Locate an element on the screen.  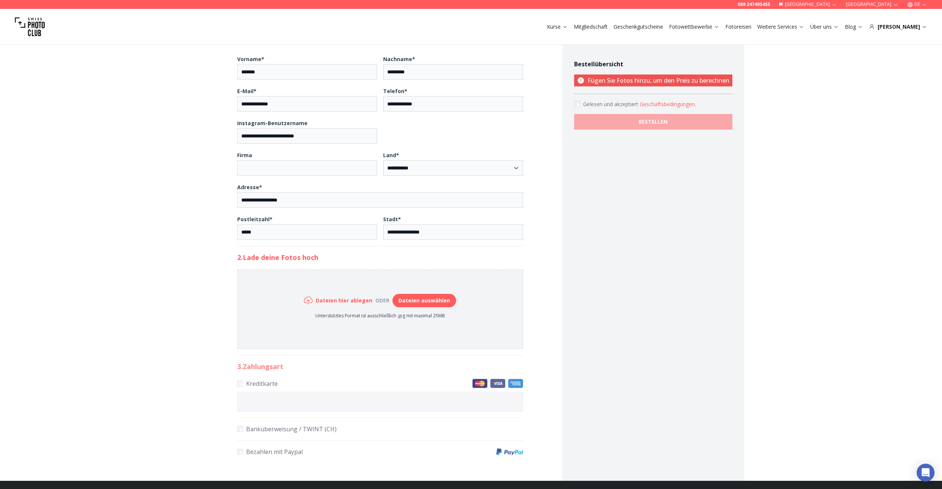
h2: 2. Lade deine Fotos hoch is located at coordinates (380, 257).